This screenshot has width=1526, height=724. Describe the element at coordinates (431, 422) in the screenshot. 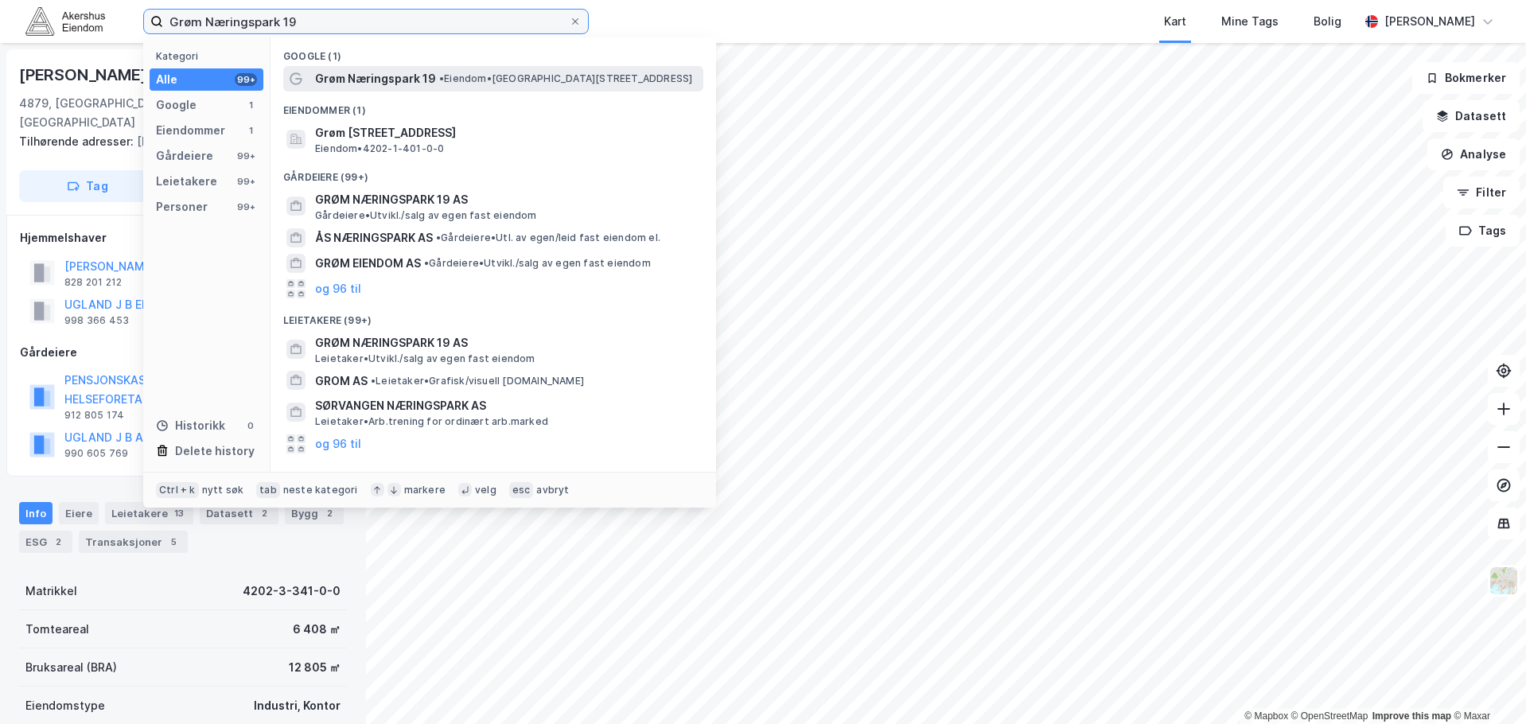

I see `span: Leietaker • Arb.trening for ordinært arb.marked` at that location.